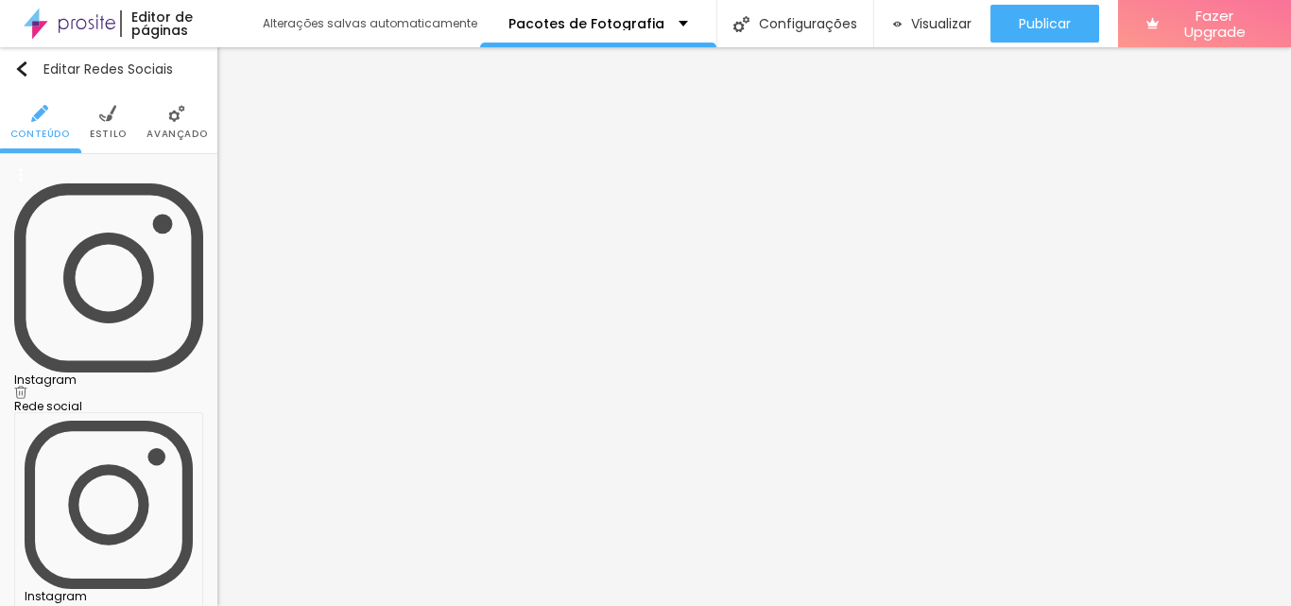 This screenshot has height=606, width=1291. What do you see at coordinates (1044, 24) in the screenshot?
I see `button: Publicar` at bounding box center [1044, 24].